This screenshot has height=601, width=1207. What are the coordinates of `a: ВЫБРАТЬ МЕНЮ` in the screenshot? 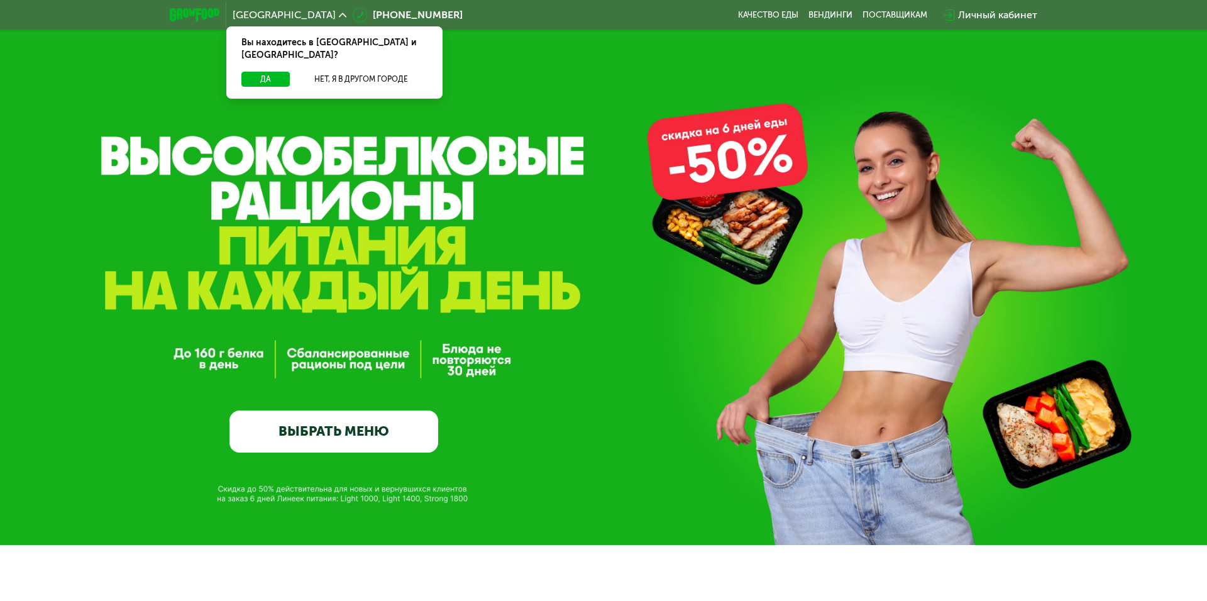 It's located at (334, 431).